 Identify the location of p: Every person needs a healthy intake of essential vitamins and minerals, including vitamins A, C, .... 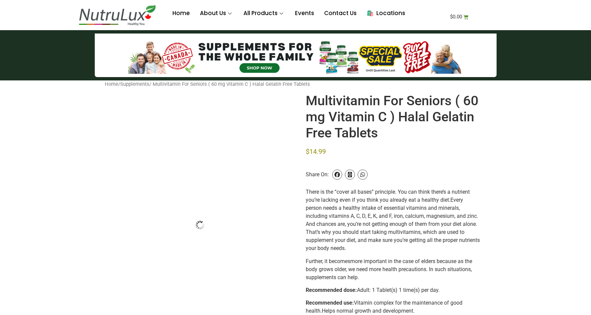
(393, 220).